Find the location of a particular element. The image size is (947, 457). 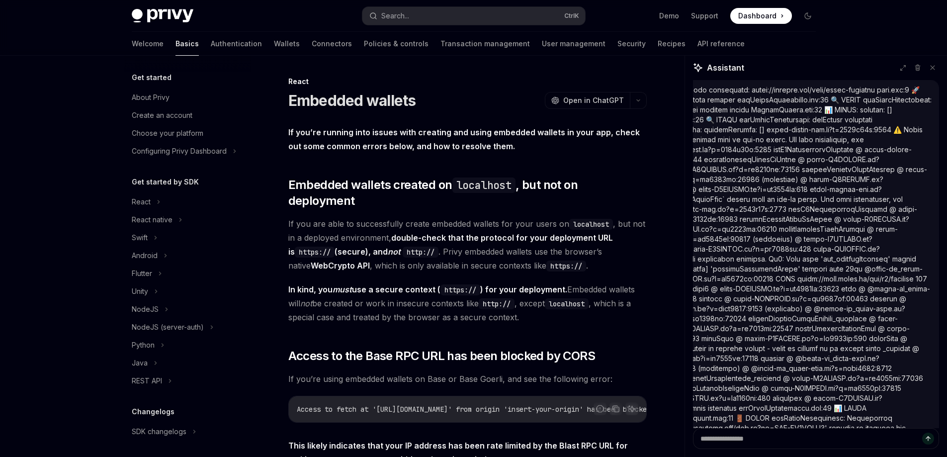

a: Authentication is located at coordinates (236, 44).